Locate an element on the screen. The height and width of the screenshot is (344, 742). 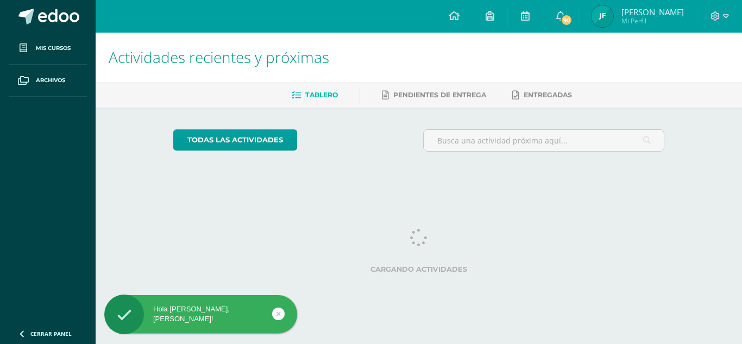
a: Pendientes de entrega is located at coordinates (434, 95).